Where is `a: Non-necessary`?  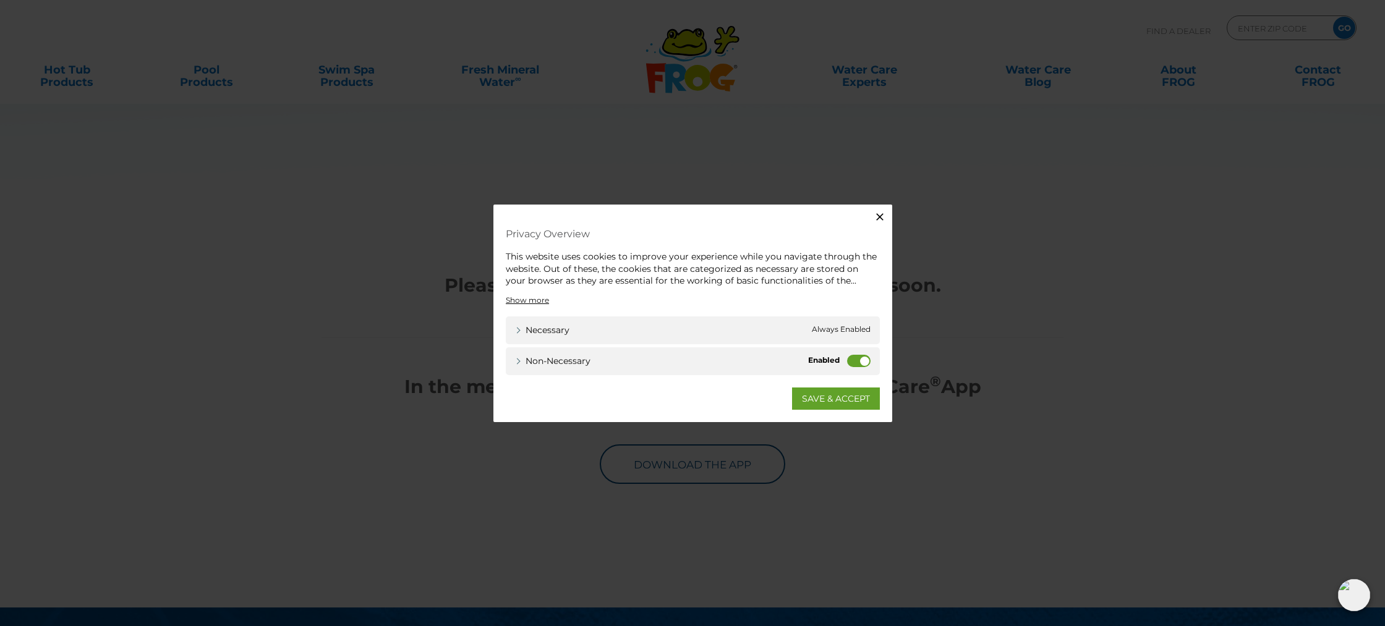 a: Non-necessary is located at coordinates (553, 361).